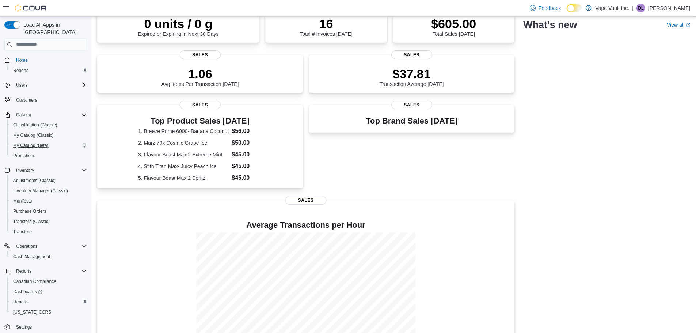 The width and height of the screenshot is (696, 333). Describe the element at coordinates (49, 292) in the screenshot. I see `a: Dashboards` at that location.